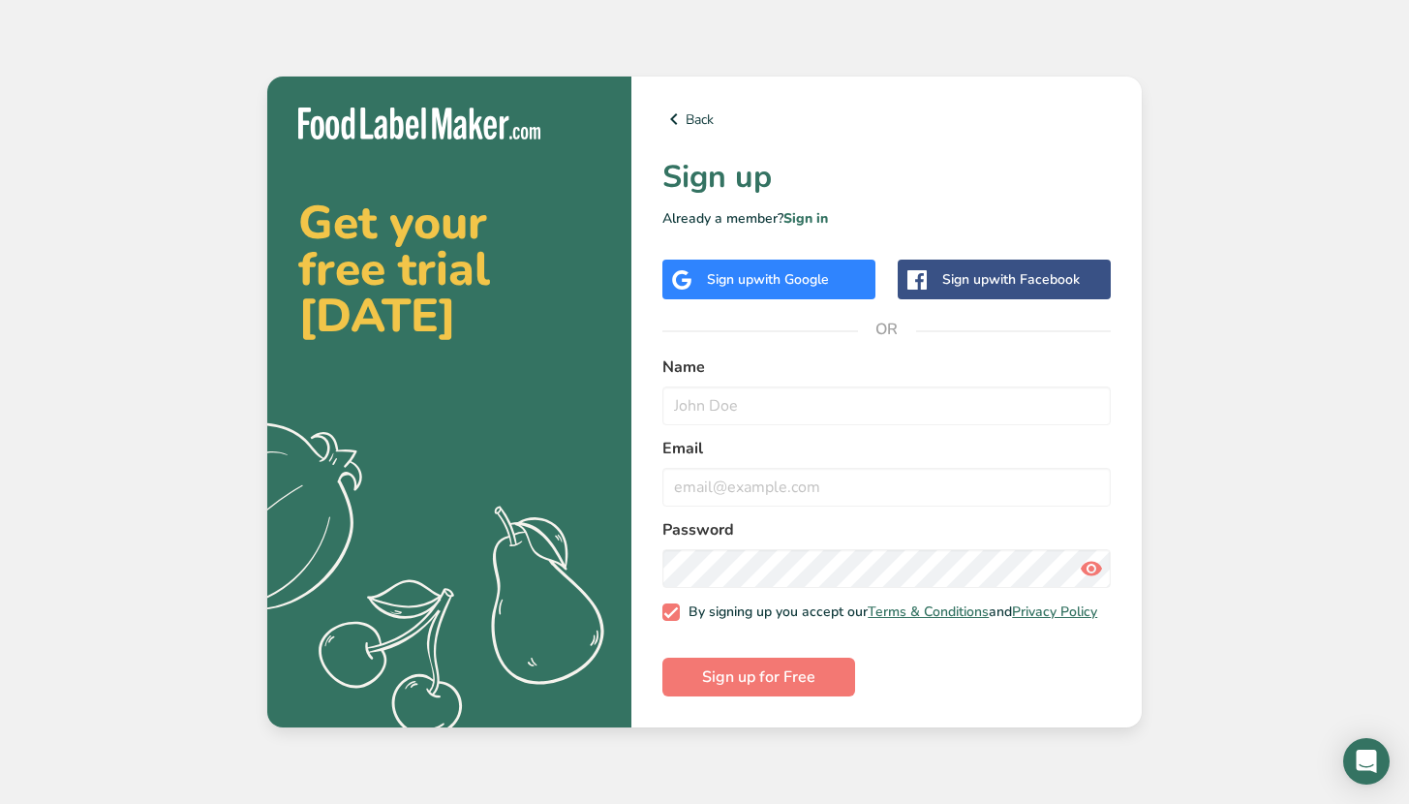 This screenshot has width=1409, height=804. I want to click on a: Back, so click(886, 119).